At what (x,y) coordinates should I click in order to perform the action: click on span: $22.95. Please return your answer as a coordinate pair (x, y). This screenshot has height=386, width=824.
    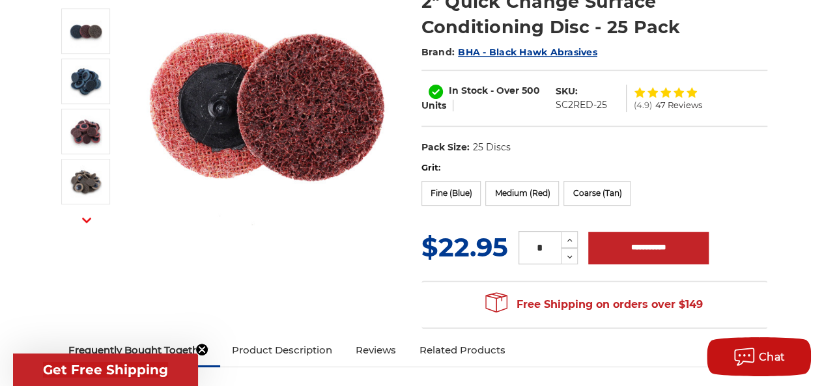
    Looking at the image, I should click on (464, 247).